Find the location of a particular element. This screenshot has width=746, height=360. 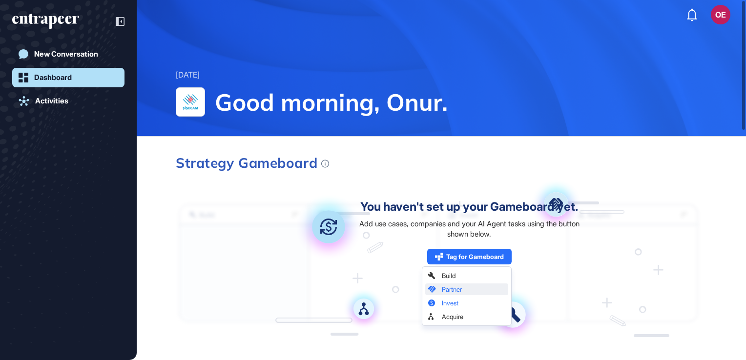

div: Activities is located at coordinates (52, 101).